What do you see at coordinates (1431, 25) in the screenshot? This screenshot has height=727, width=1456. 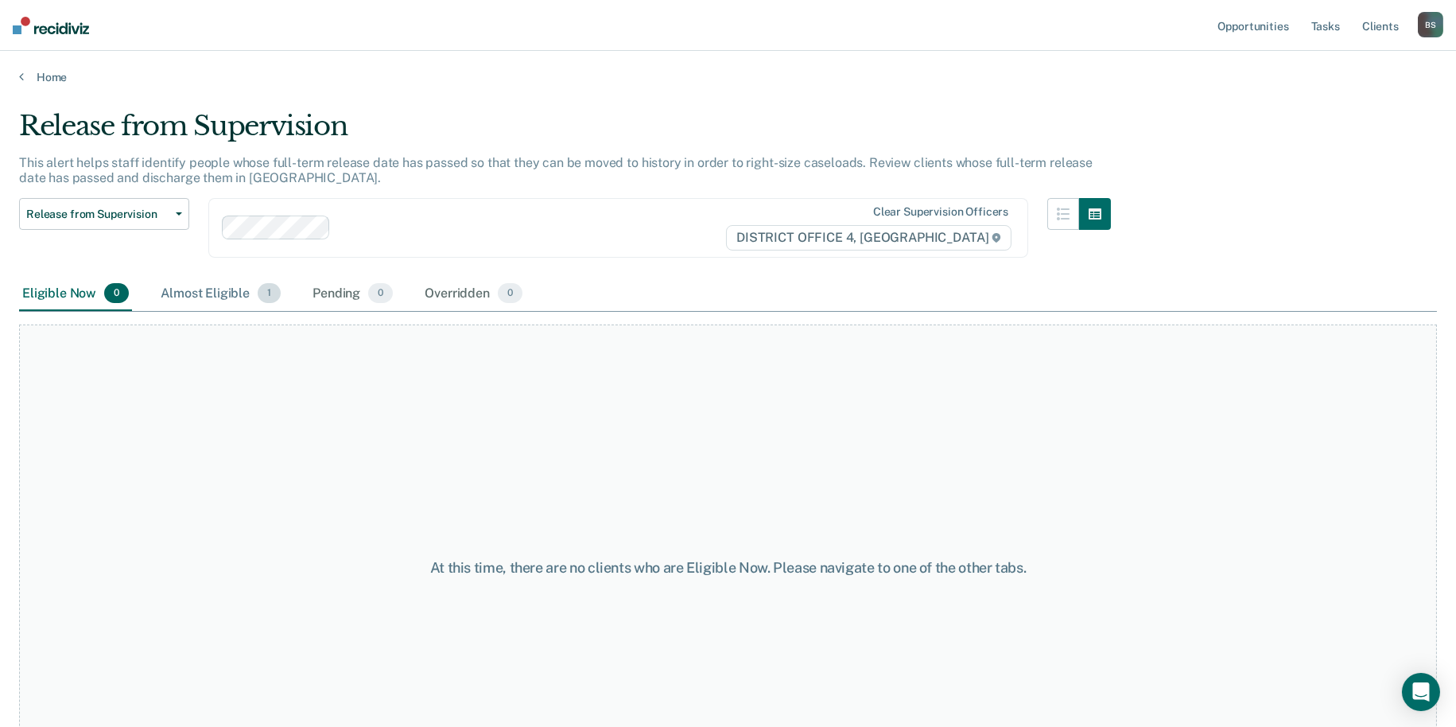 I see `div: B S` at bounding box center [1431, 25].